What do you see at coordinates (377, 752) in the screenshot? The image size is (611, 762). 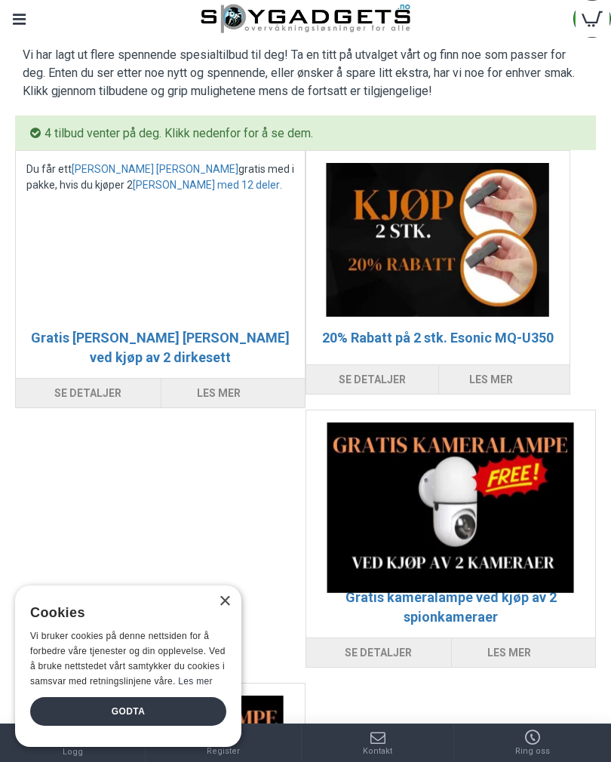 I see `span: Kontakt` at bounding box center [377, 752].